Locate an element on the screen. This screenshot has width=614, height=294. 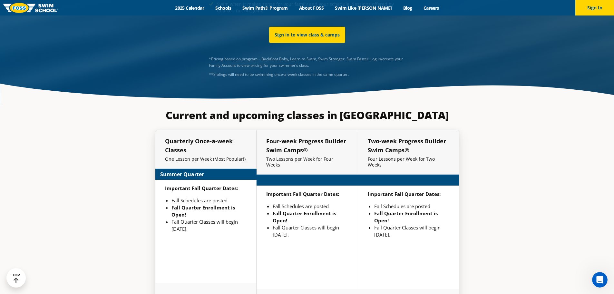
h5: Two-week Progress Builder Swim Camps® is located at coordinates (408, 145).